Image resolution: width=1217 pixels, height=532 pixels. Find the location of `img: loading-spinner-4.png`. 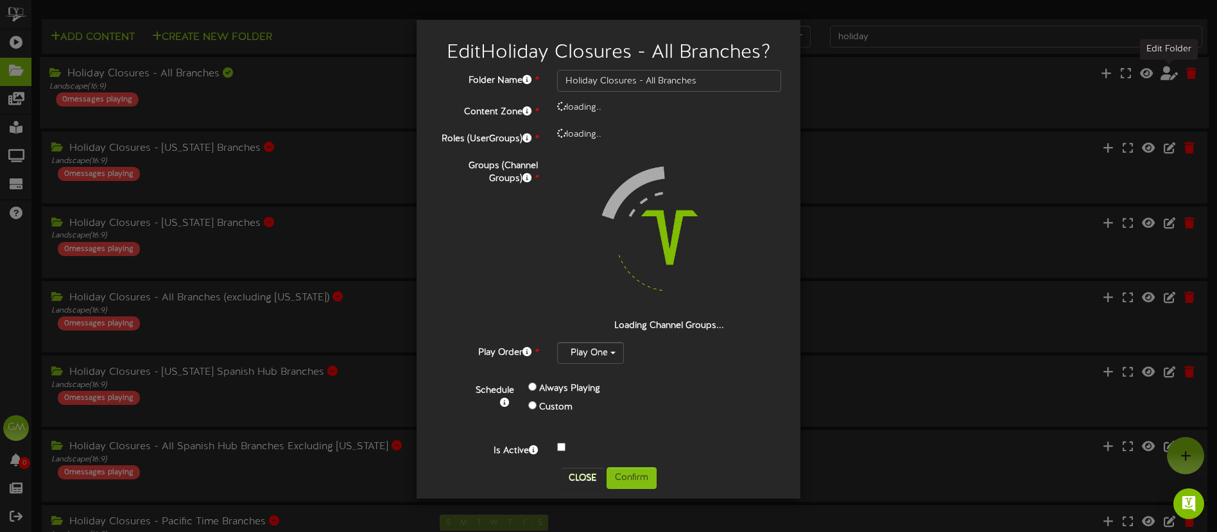

img: loading-spinner-4.png is located at coordinates (669, 237).